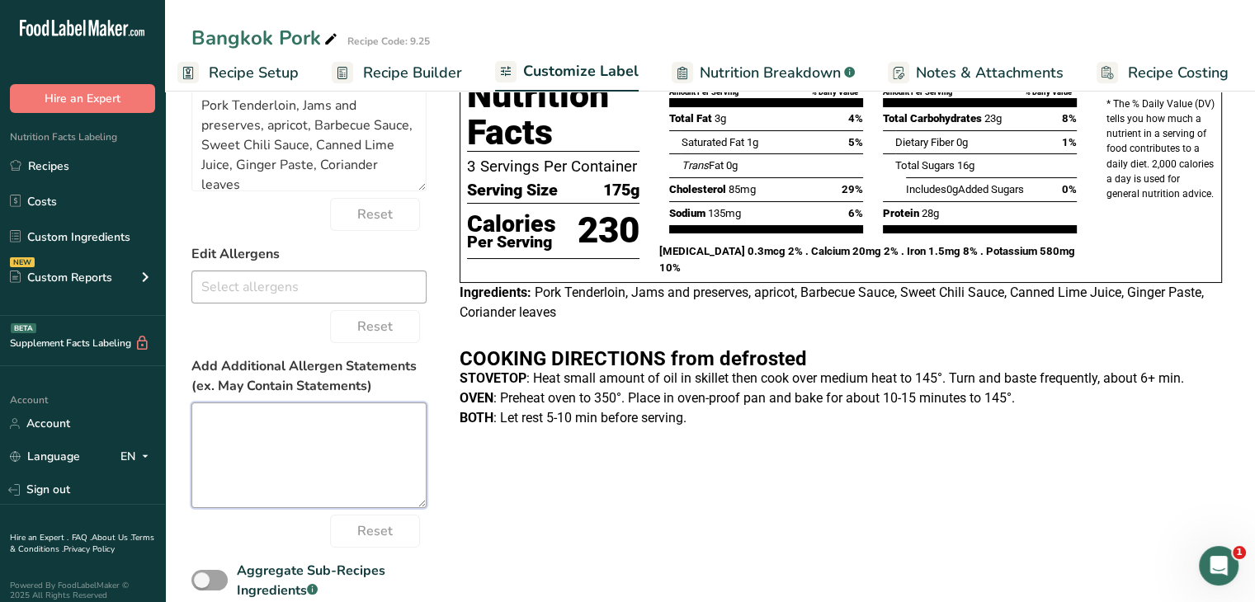 The image size is (1255, 602). Describe the element at coordinates (993, 118) in the screenshot. I see `span: 23g` at that location.